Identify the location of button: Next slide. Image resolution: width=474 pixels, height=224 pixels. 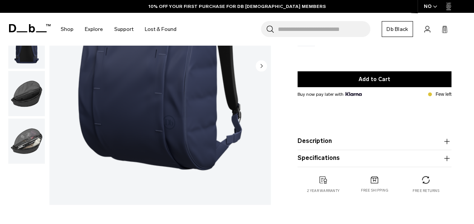
(261, 66).